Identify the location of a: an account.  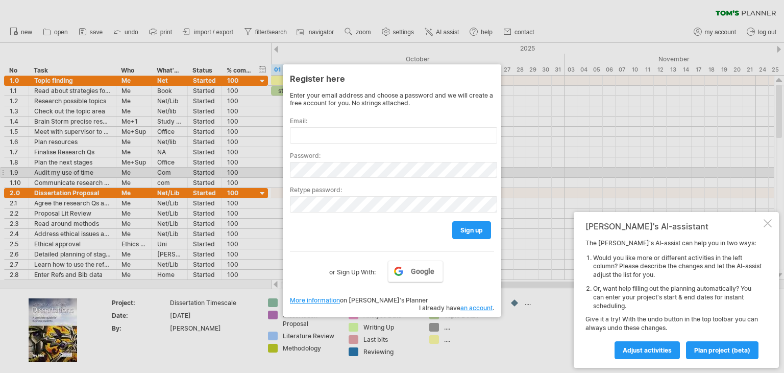
(476, 307).